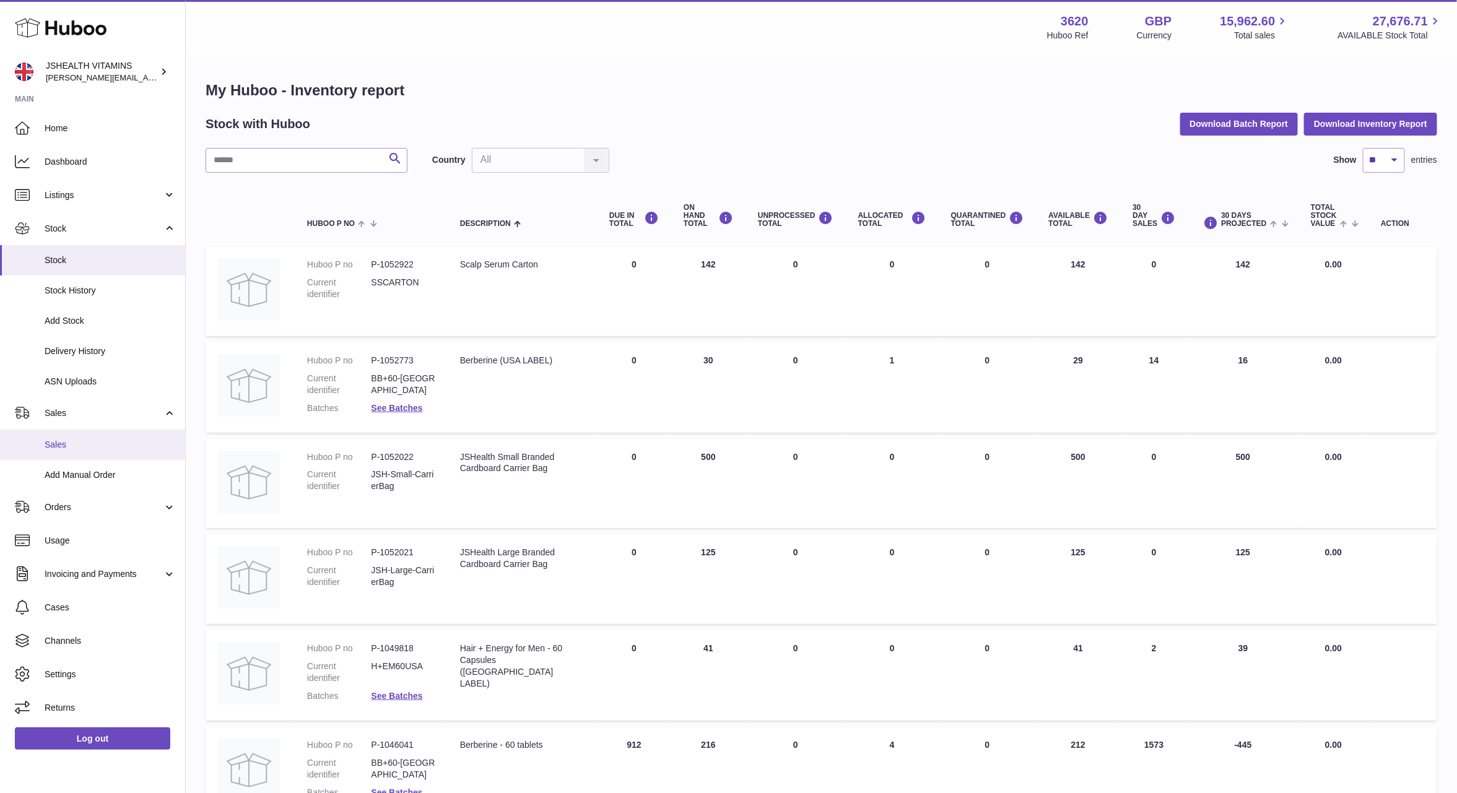  What do you see at coordinates (403, 648) in the screenshot?
I see `dd: P-1049818` at bounding box center [403, 648].